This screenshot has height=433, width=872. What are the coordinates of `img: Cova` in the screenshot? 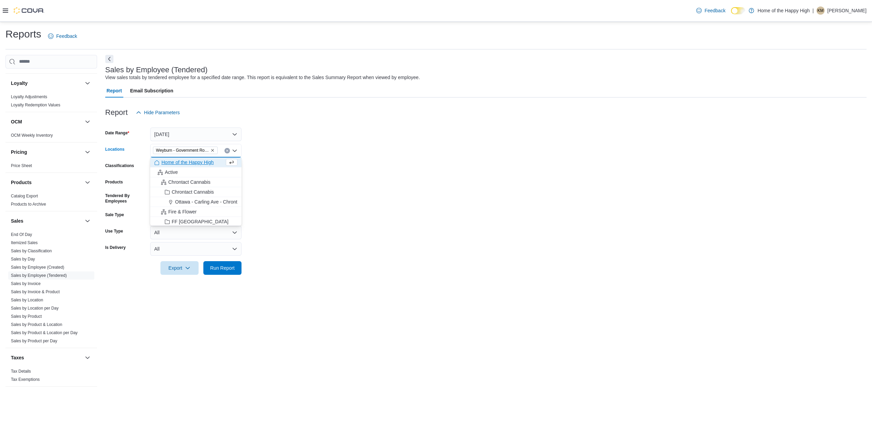 It's located at (29, 11).